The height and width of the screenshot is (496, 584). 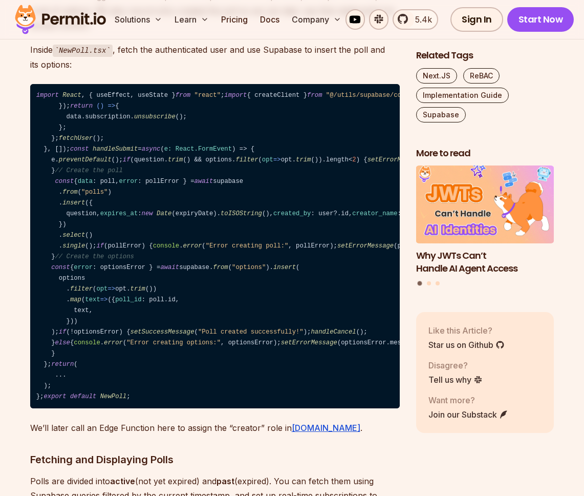 What do you see at coordinates (485, 153) in the screenshot?
I see `h2: More to read` at bounding box center [485, 153].